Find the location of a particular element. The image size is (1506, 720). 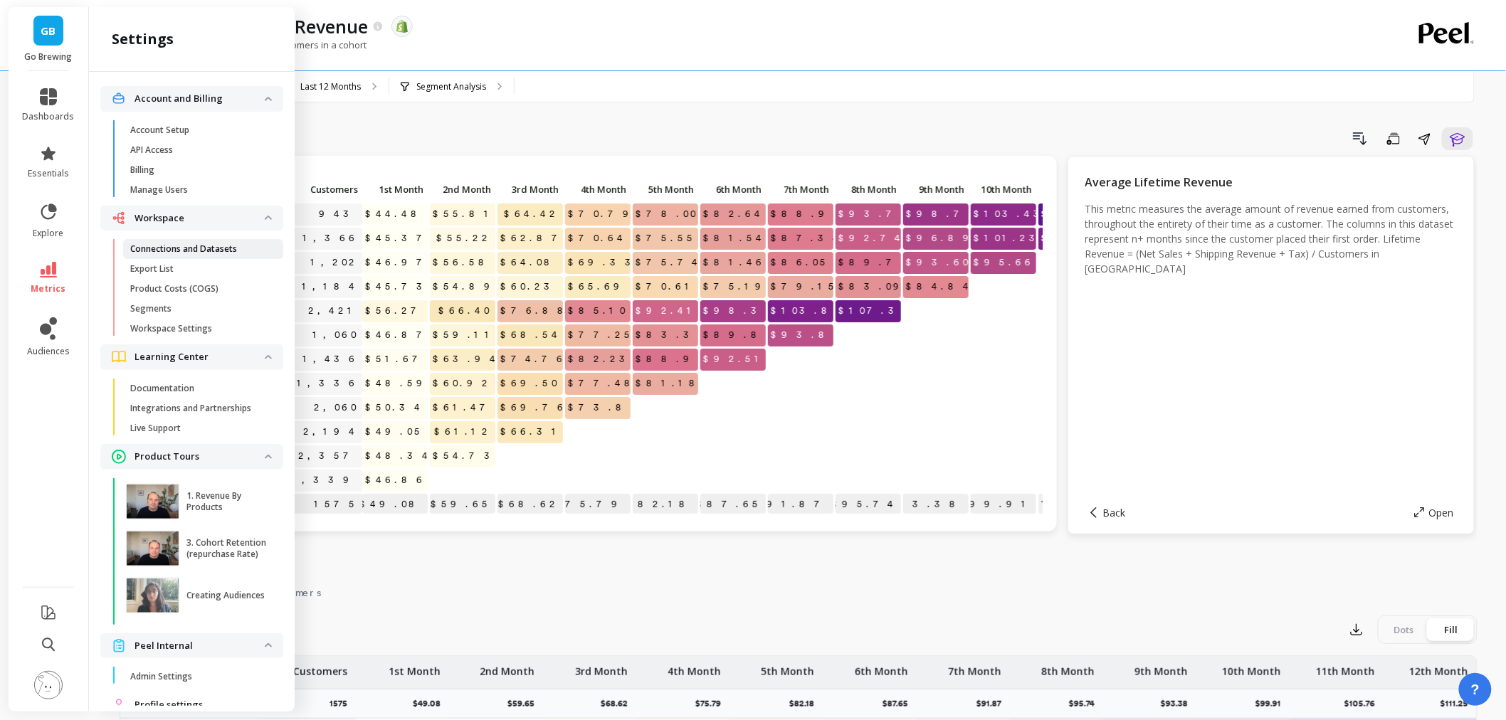

span: Customers is located at coordinates (319, 189).